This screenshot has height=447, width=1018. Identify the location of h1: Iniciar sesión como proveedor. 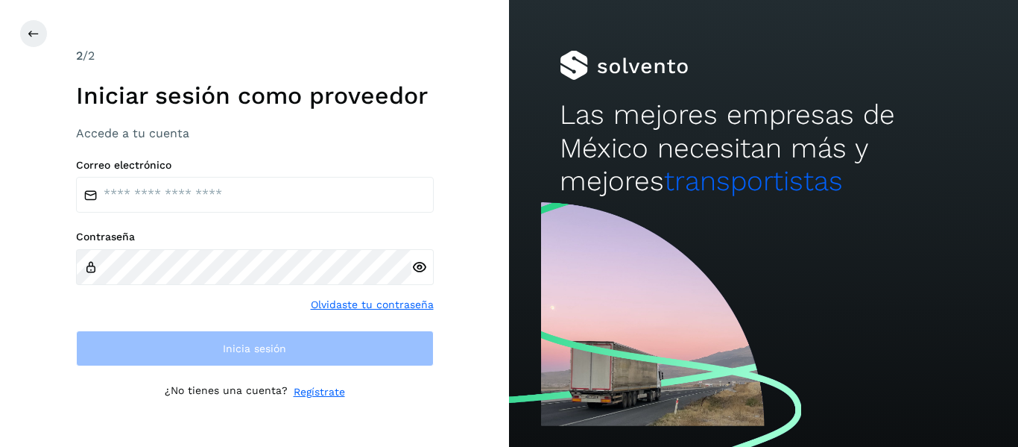
(255, 95).